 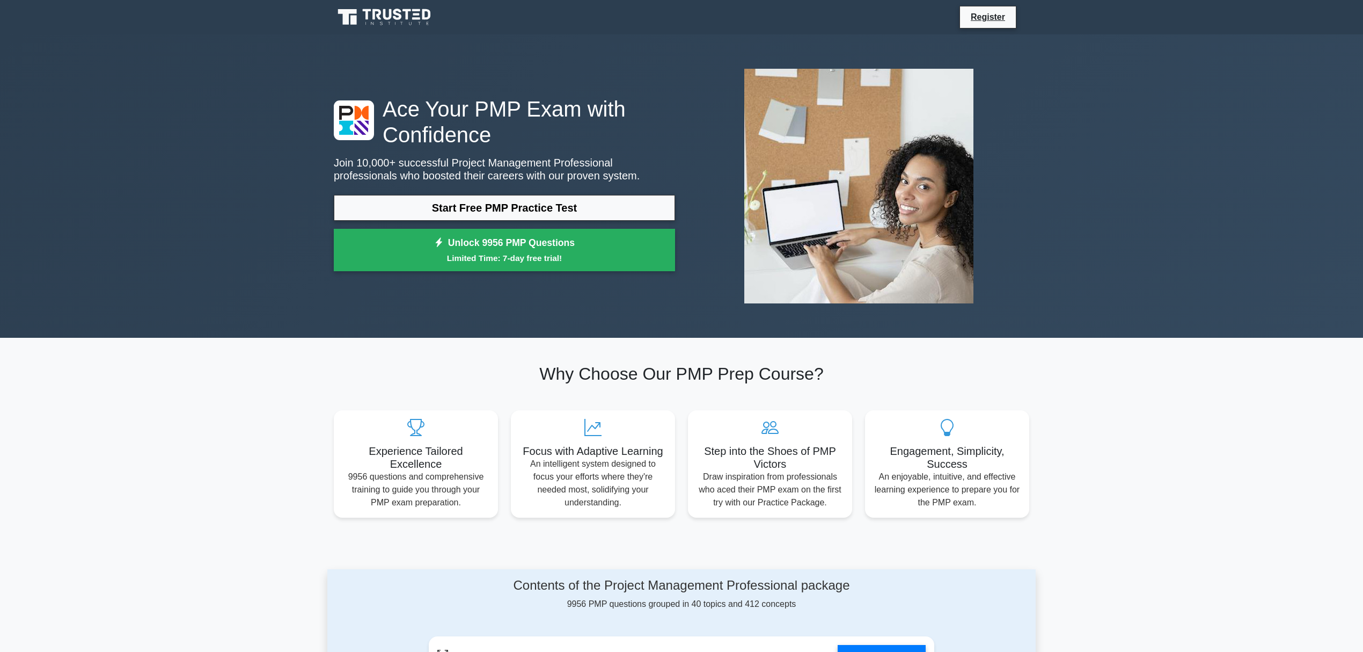 What do you see at coordinates (682, 374) in the screenshot?
I see `h2: Why Choose Our PMP Prep Course?` at bounding box center [682, 374].